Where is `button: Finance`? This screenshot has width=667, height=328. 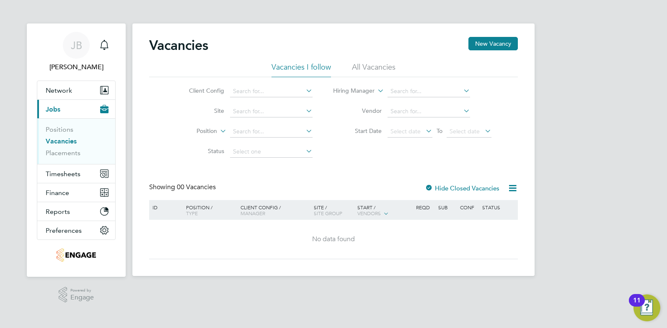 button: Finance is located at coordinates (76, 192).